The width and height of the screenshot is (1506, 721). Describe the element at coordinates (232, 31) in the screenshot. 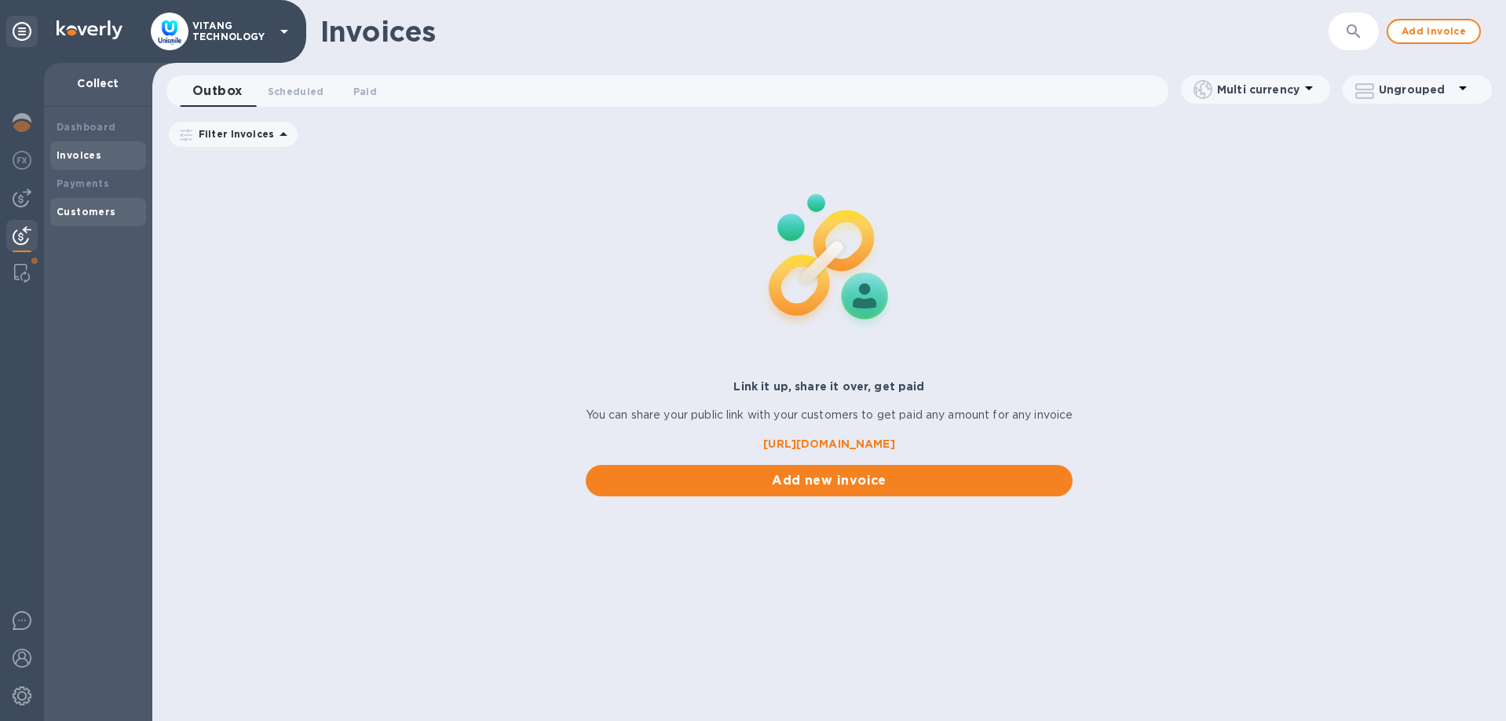

I see `p: VITANG TECHNOLOGY` at that location.